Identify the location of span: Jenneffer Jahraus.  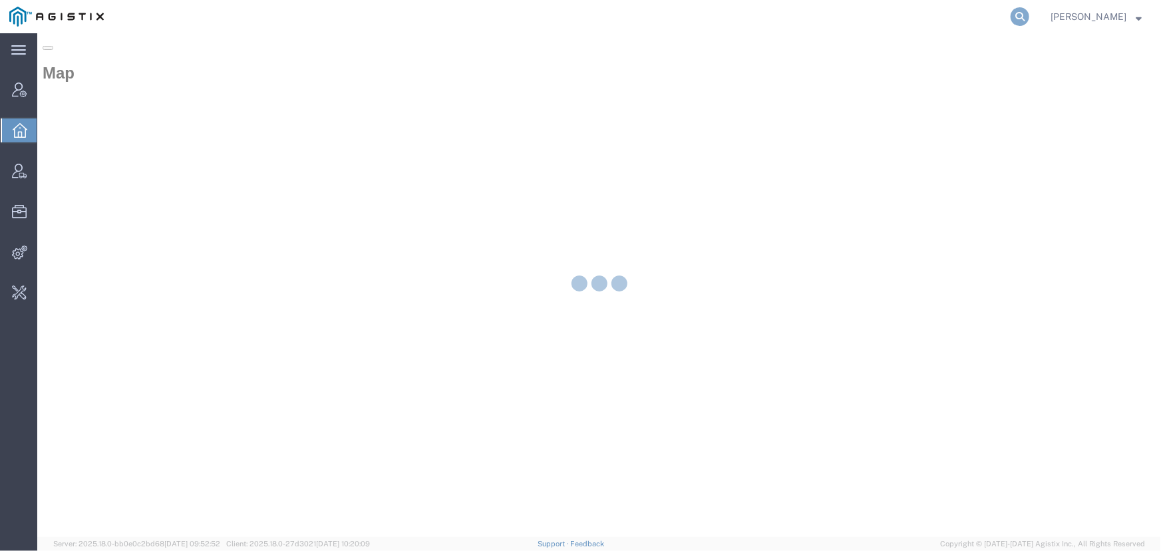
(1089, 17).